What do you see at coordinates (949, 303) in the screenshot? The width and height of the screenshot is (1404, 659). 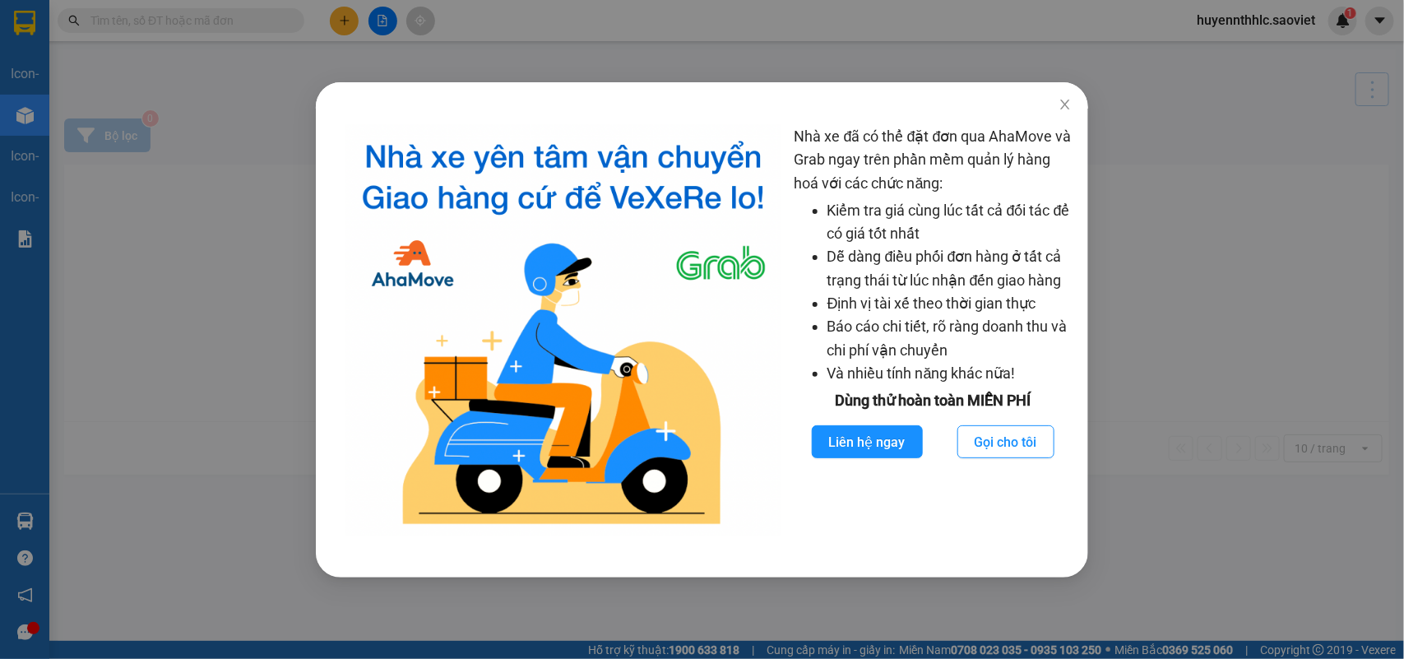 I see `li: Định vị tài xế theo thời gian thực` at bounding box center [949, 303].